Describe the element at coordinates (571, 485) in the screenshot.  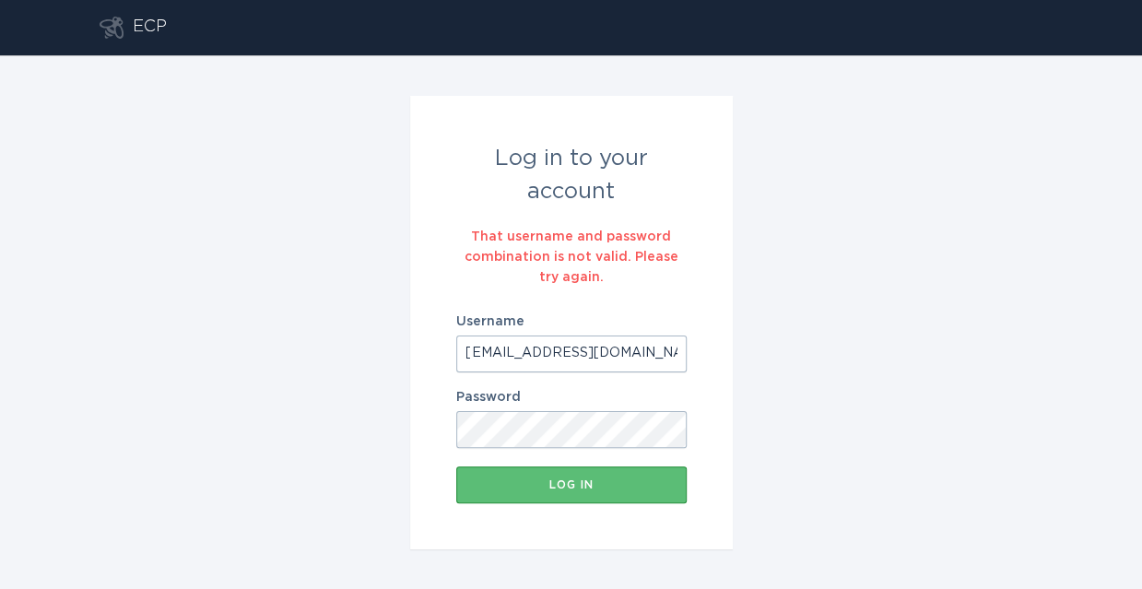
I see `div: Log in` at that location.